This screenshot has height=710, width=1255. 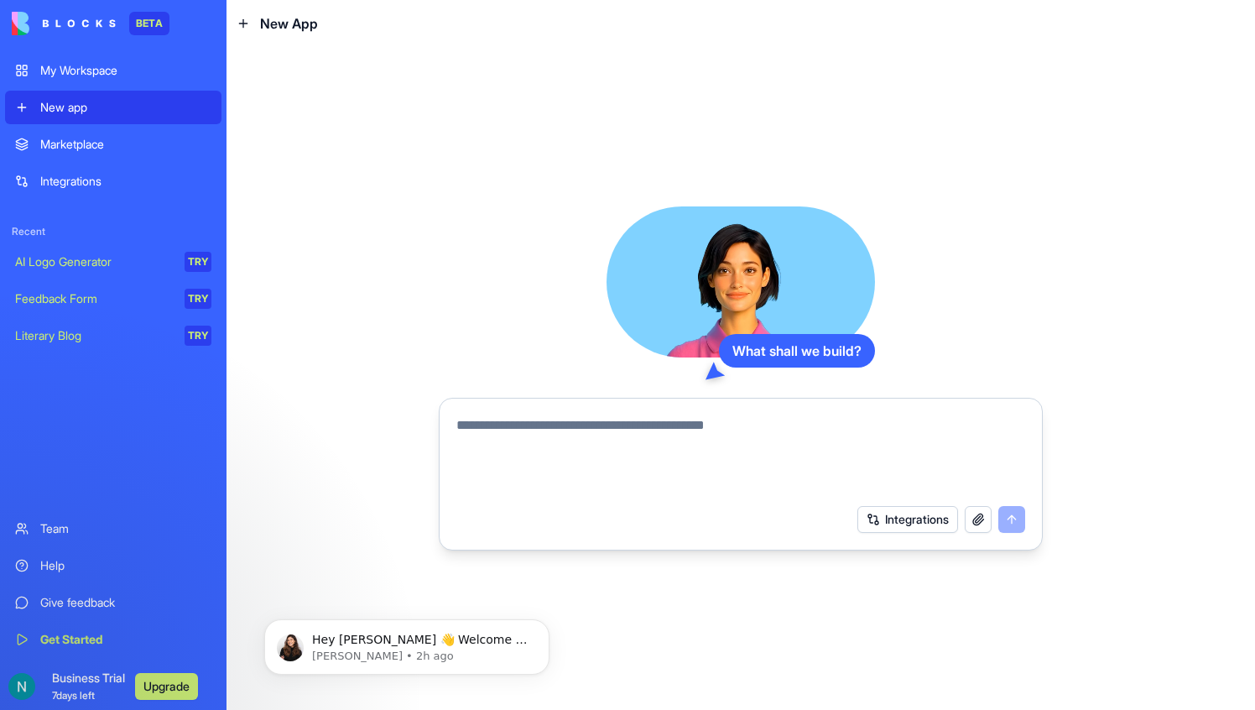 What do you see at coordinates (88, 686) in the screenshot?
I see `span: Business Trial` at bounding box center [88, 686].